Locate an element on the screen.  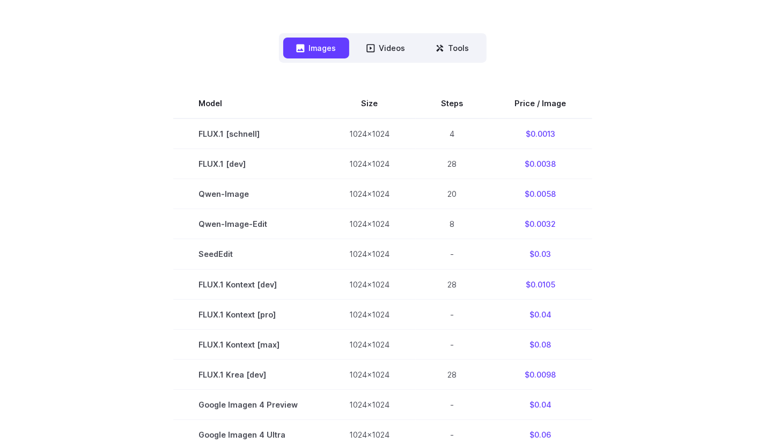
td: FLUX.1 [dev] is located at coordinates (248, 164).